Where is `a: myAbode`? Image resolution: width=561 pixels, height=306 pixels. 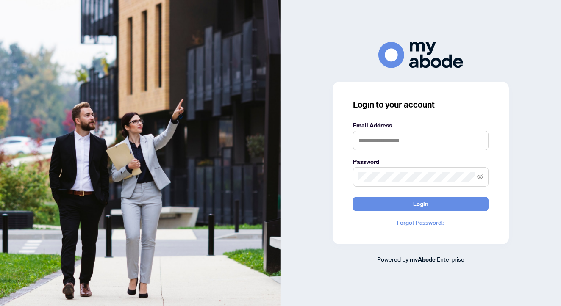
a: myAbode is located at coordinates (422, 260).